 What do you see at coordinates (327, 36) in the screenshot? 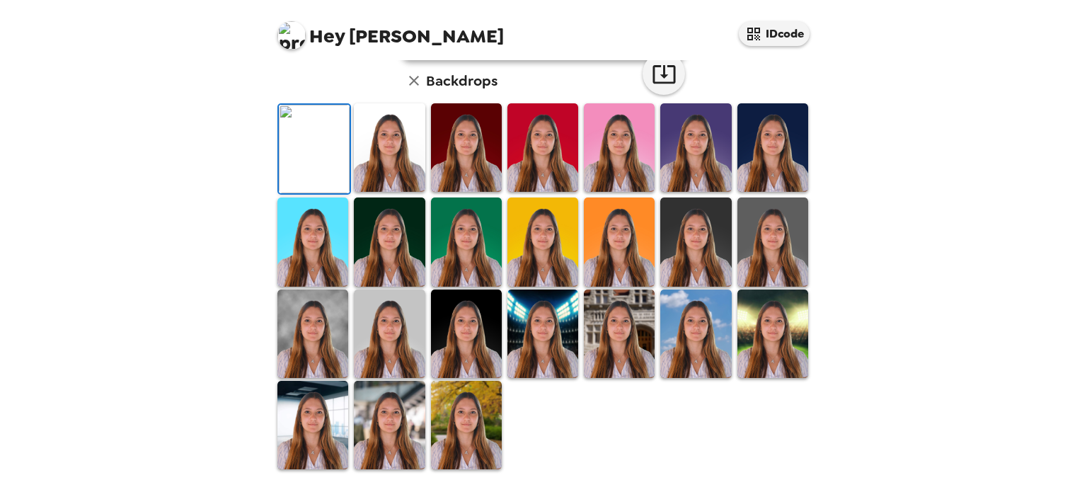
I see `span: Hey` at bounding box center [327, 36].